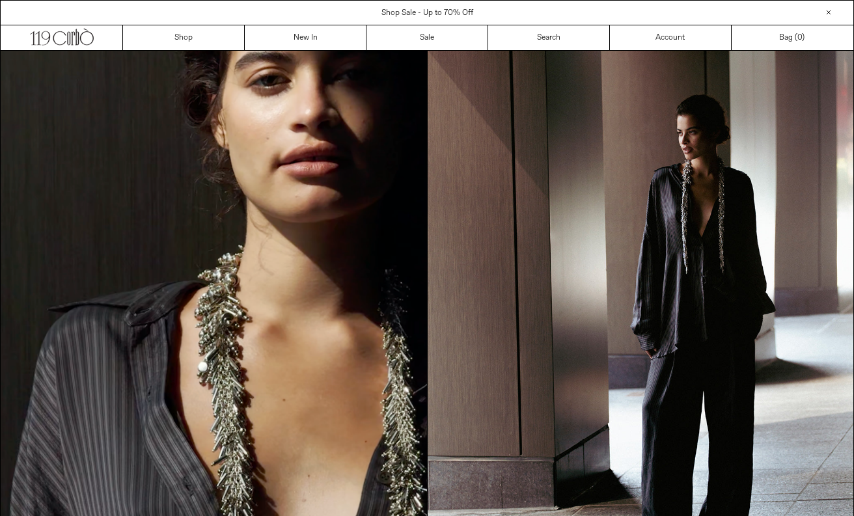 Image resolution: width=854 pixels, height=516 pixels. Describe the element at coordinates (427, 13) in the screenshot. I see `a: Shop Sale - Up to 70% Off` at that location.